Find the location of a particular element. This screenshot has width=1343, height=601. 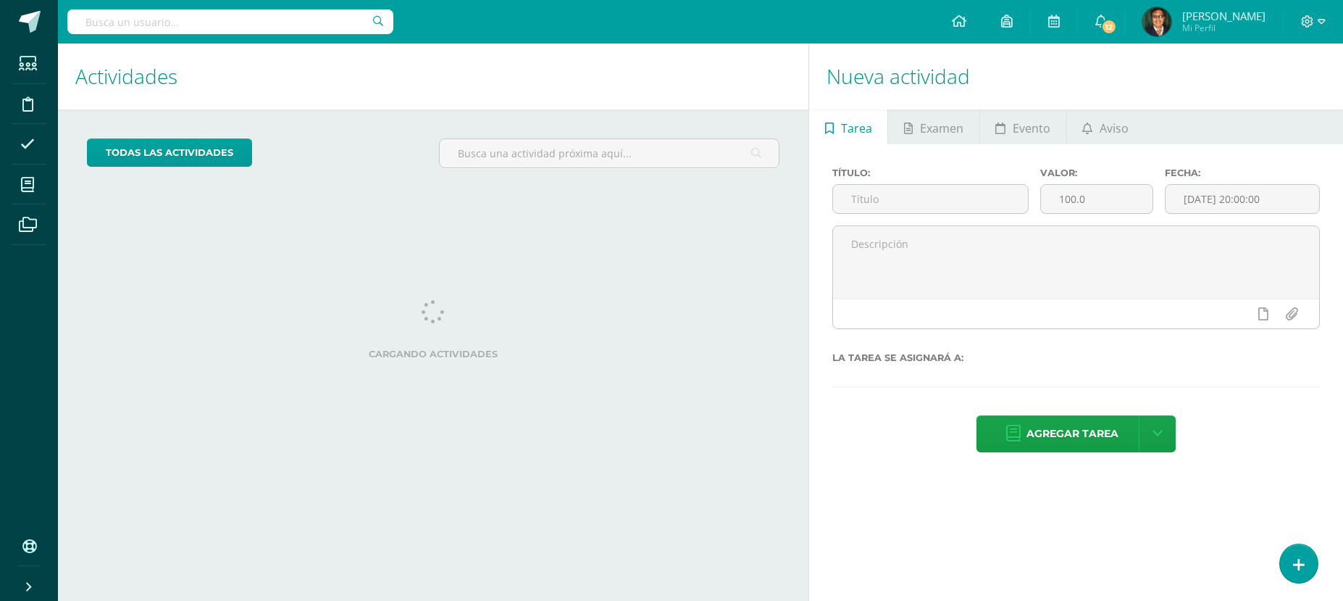

span: Agregar tarea is located at coordinates (1072, 433).